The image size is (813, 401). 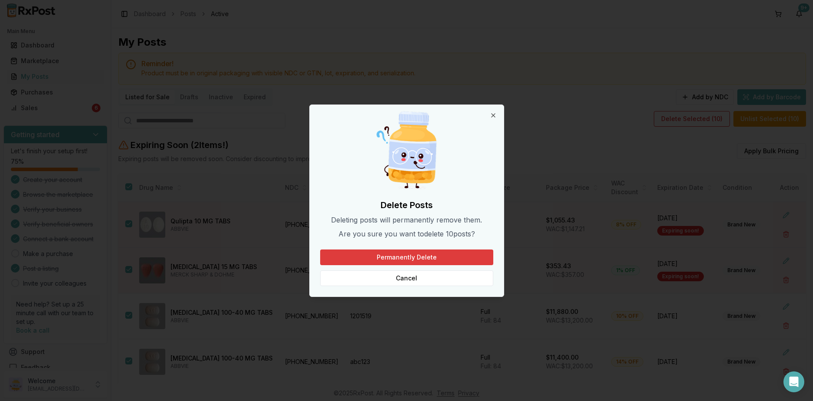 I want to click on img: Curious Pill Bottle, so click(x=407, y=150).